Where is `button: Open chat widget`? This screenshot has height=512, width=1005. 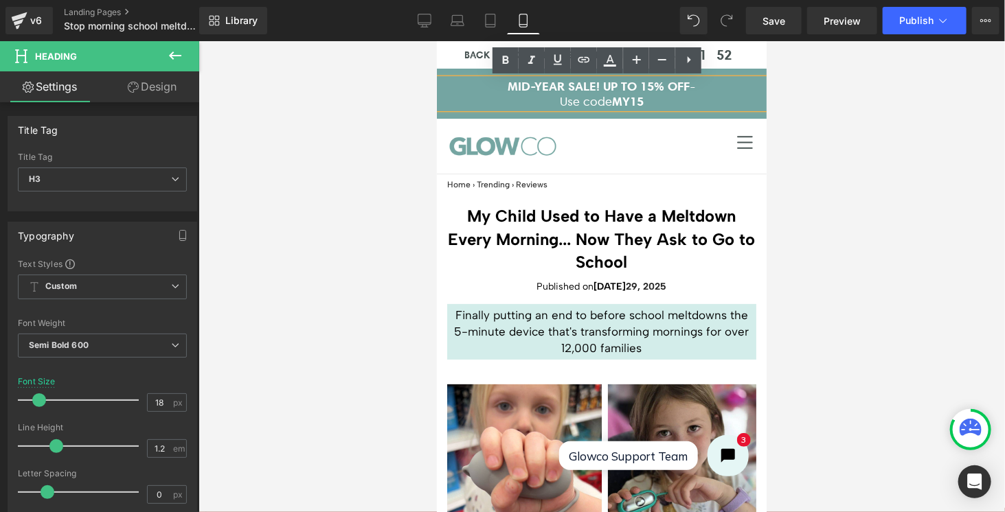 button: Open chat widget is located at coordinates (179, 32).